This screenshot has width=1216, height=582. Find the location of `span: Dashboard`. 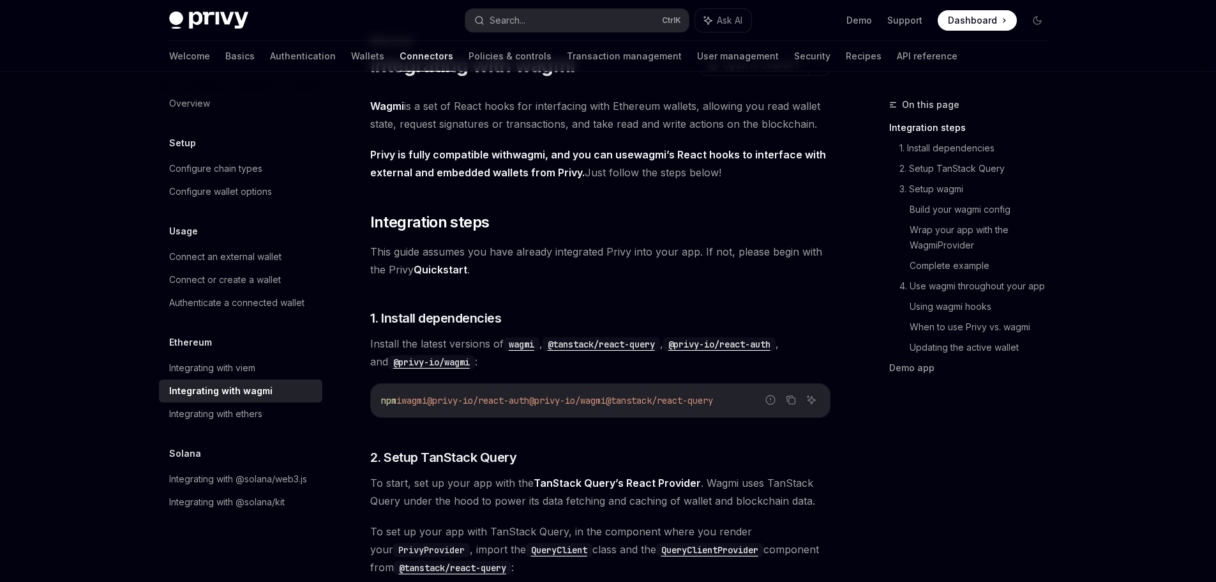

span: Dashboard is located at coordinates (972, 20).